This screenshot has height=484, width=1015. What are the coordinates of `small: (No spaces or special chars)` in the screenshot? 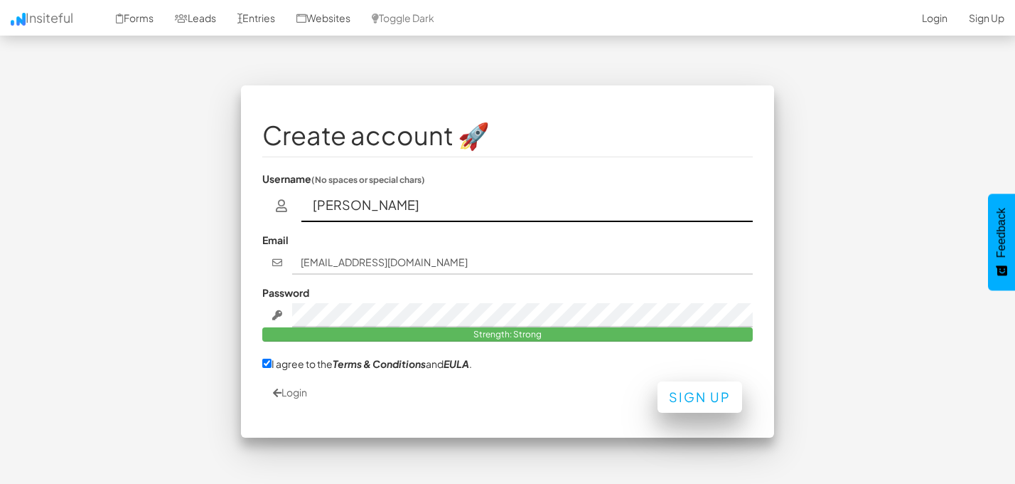 It's located at (368, 179).